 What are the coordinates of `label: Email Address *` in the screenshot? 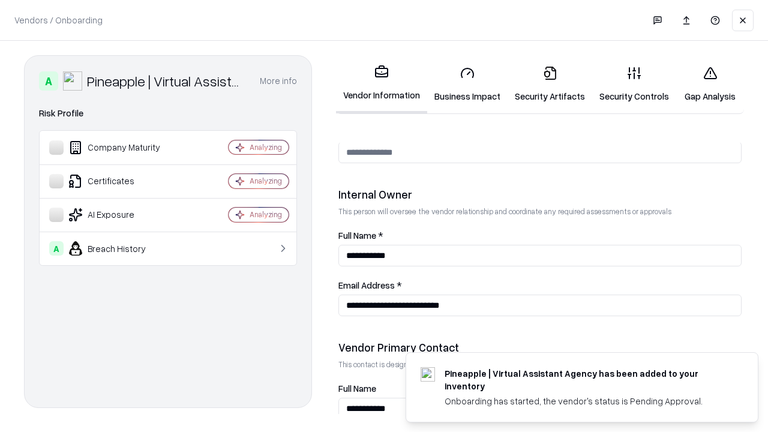 It's located at (540, 285).